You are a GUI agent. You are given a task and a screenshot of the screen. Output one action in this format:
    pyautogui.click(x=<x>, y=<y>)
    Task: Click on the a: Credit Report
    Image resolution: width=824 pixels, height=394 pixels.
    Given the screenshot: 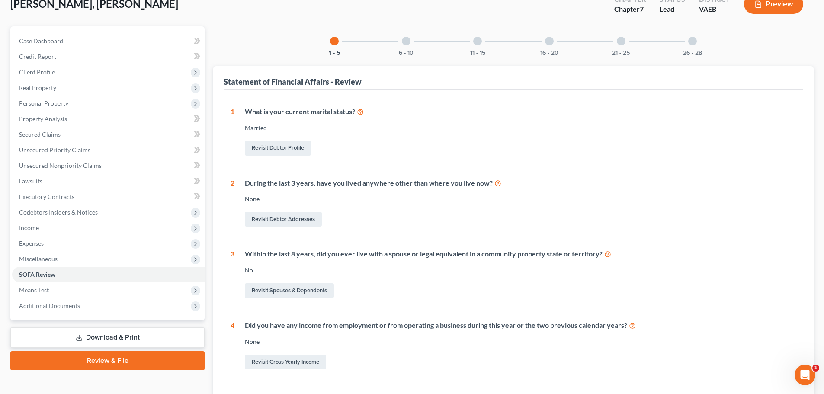 What is the action you would take?
    pyautogui.click(x=108, y=57)
    